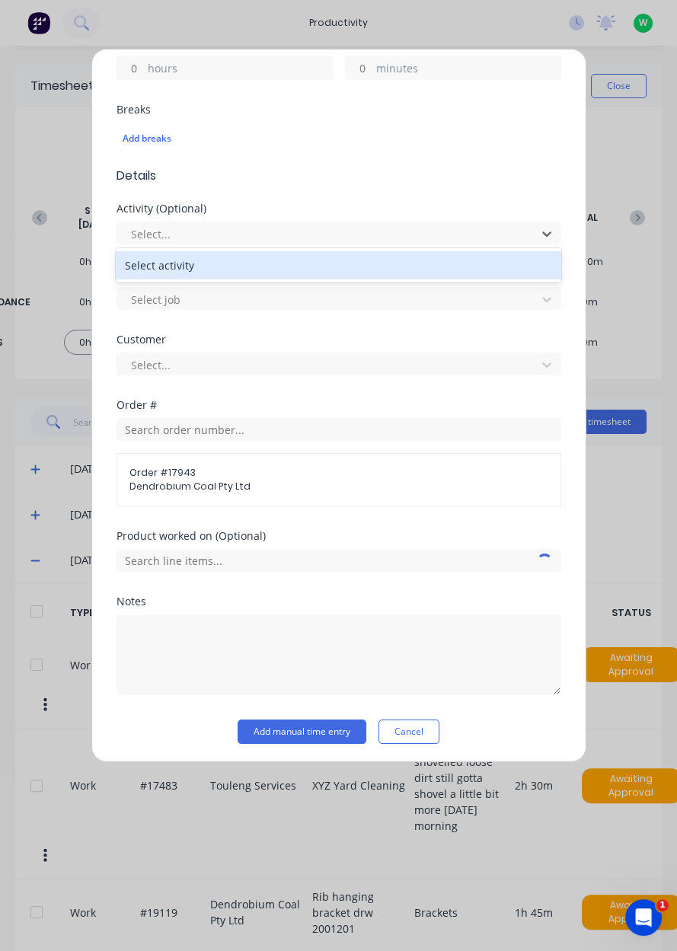 Image resolution: width=677 pixels, height=951 pixels. Describe the element at coordinates (338, 265) in the screenshot. I see `div: Select activity` at that location.